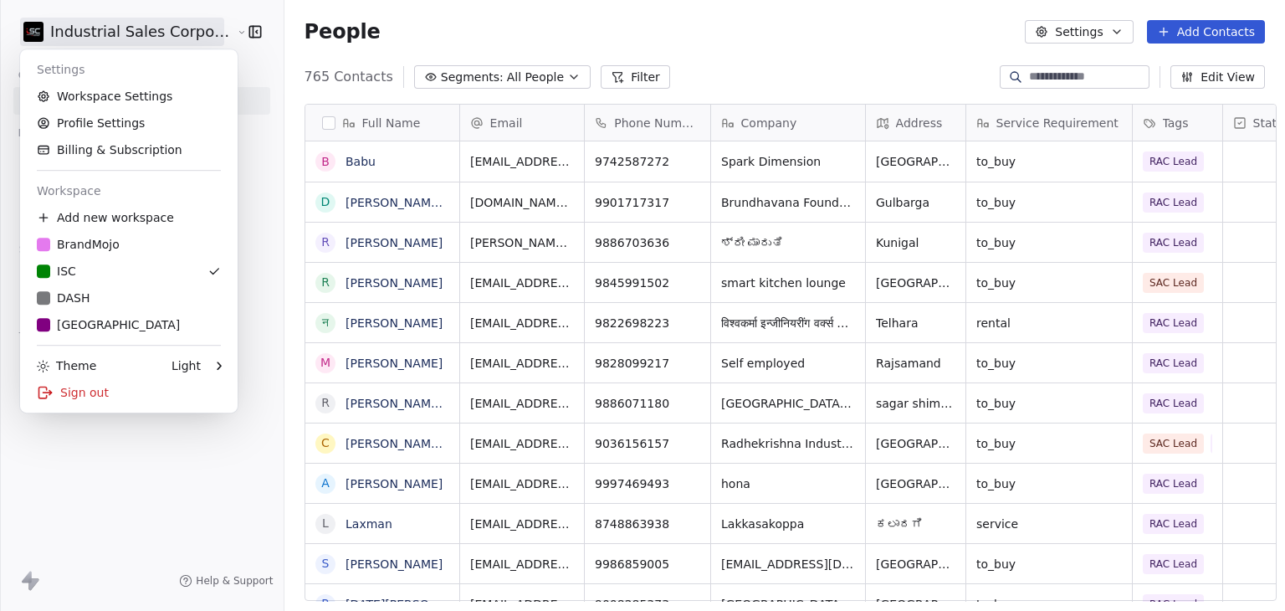  What do you see at coordinates (66, 366) in the screenshot?
I see `div: Theme` at bounding box center [66, 366].